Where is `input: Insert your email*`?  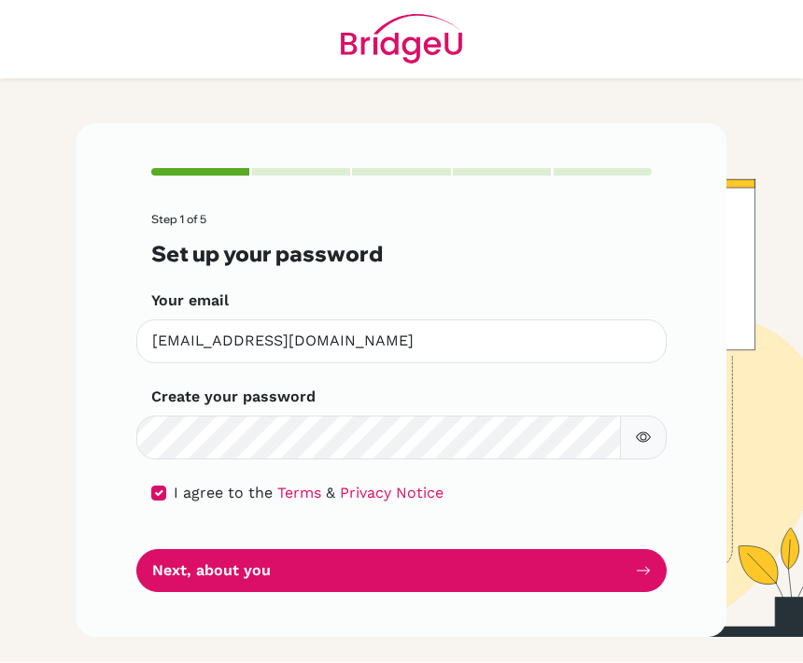 input: Insert your email* is located at coordinates (401, 342).